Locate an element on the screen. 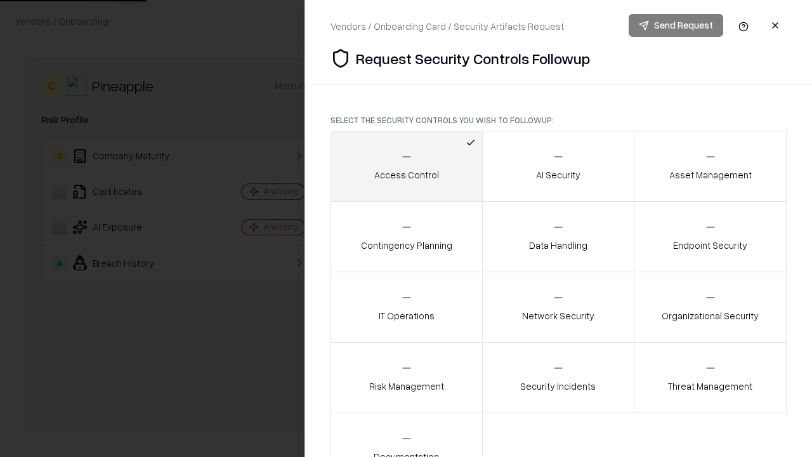 The width and height of the screenshot is (812, 457). button: Endpoint Security is located at coordinates (710, 237).